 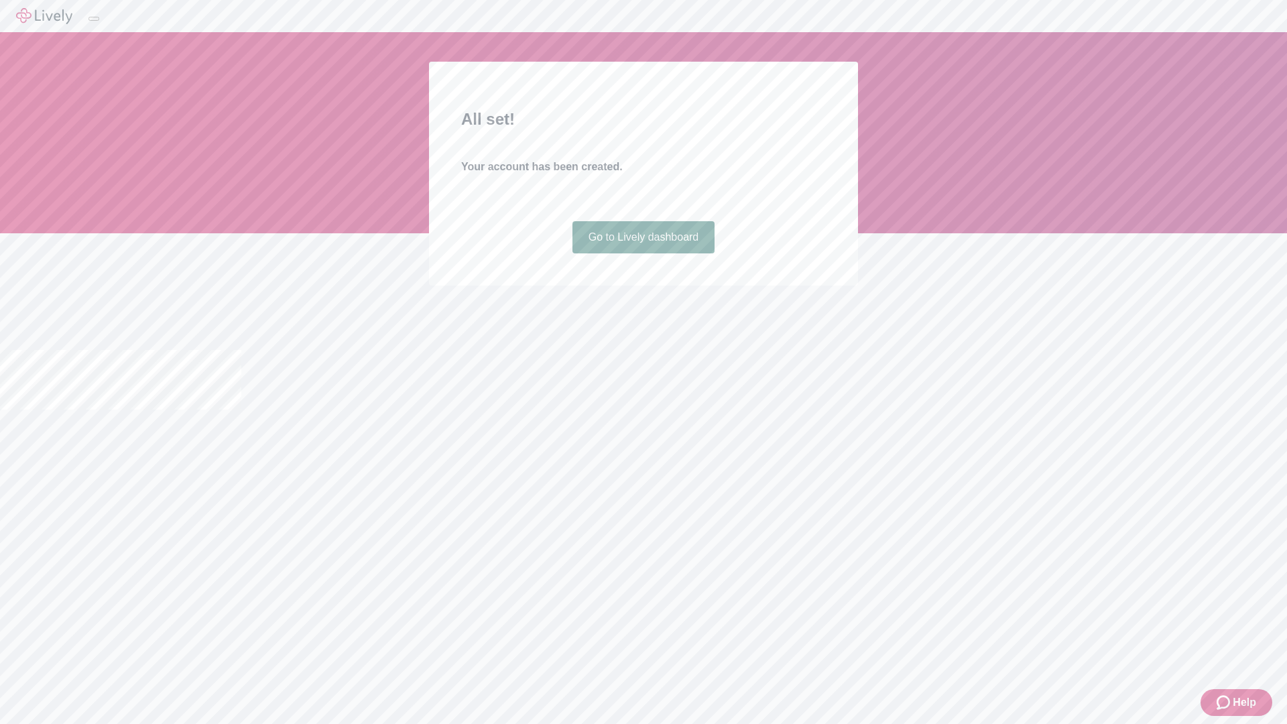 I want to click on svg: Zendesk support icon, so click(x=1224, y=702).